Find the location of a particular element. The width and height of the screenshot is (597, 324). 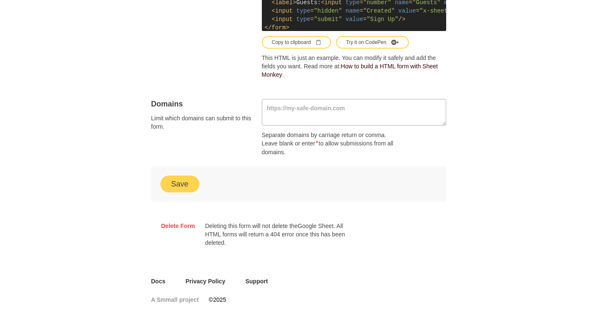

a: Privacy Policy is located at coordinates (205, 281).